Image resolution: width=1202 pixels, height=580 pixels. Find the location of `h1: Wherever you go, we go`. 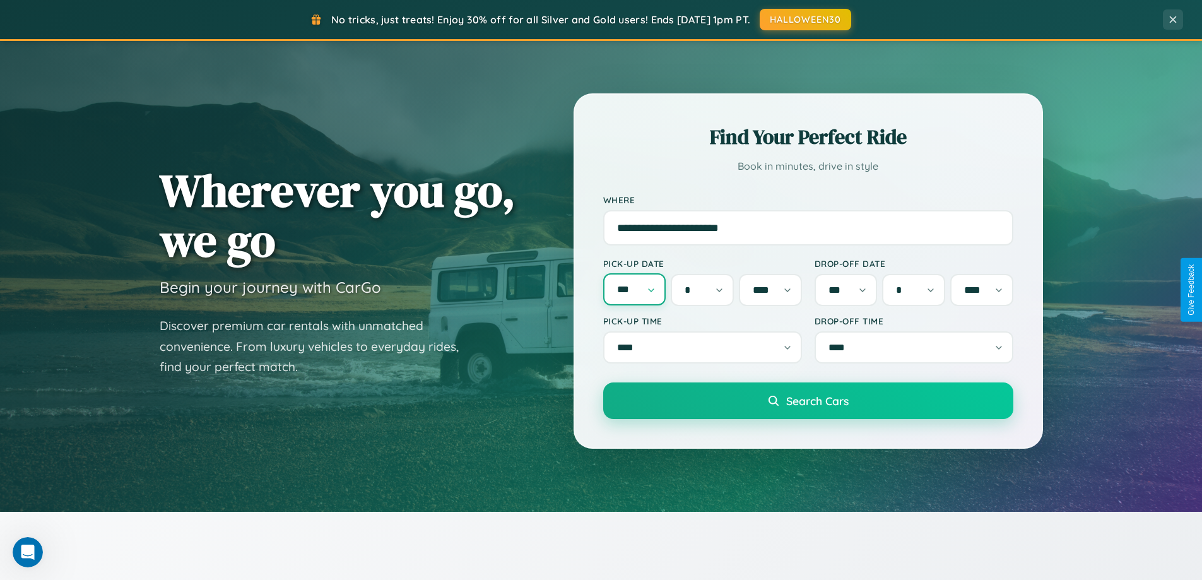

h1: Wherever you go, we go is located at coordinates (338, 215).